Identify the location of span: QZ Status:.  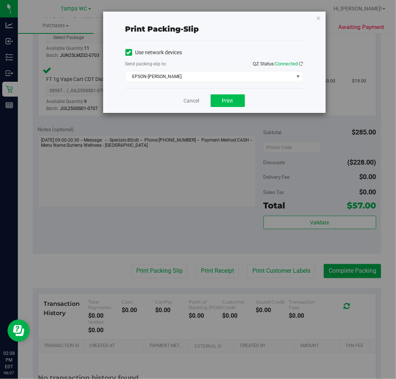
(278, 64).